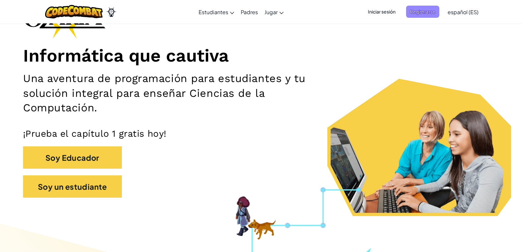 The height and width of the screenshot is (252, 522). Describe the element at coordinates (164, 93) in the screenshot. I see `font: Una aventura de programación para estudiantes y tu solución integral para enseñar Ciencias de la ...` at that location.